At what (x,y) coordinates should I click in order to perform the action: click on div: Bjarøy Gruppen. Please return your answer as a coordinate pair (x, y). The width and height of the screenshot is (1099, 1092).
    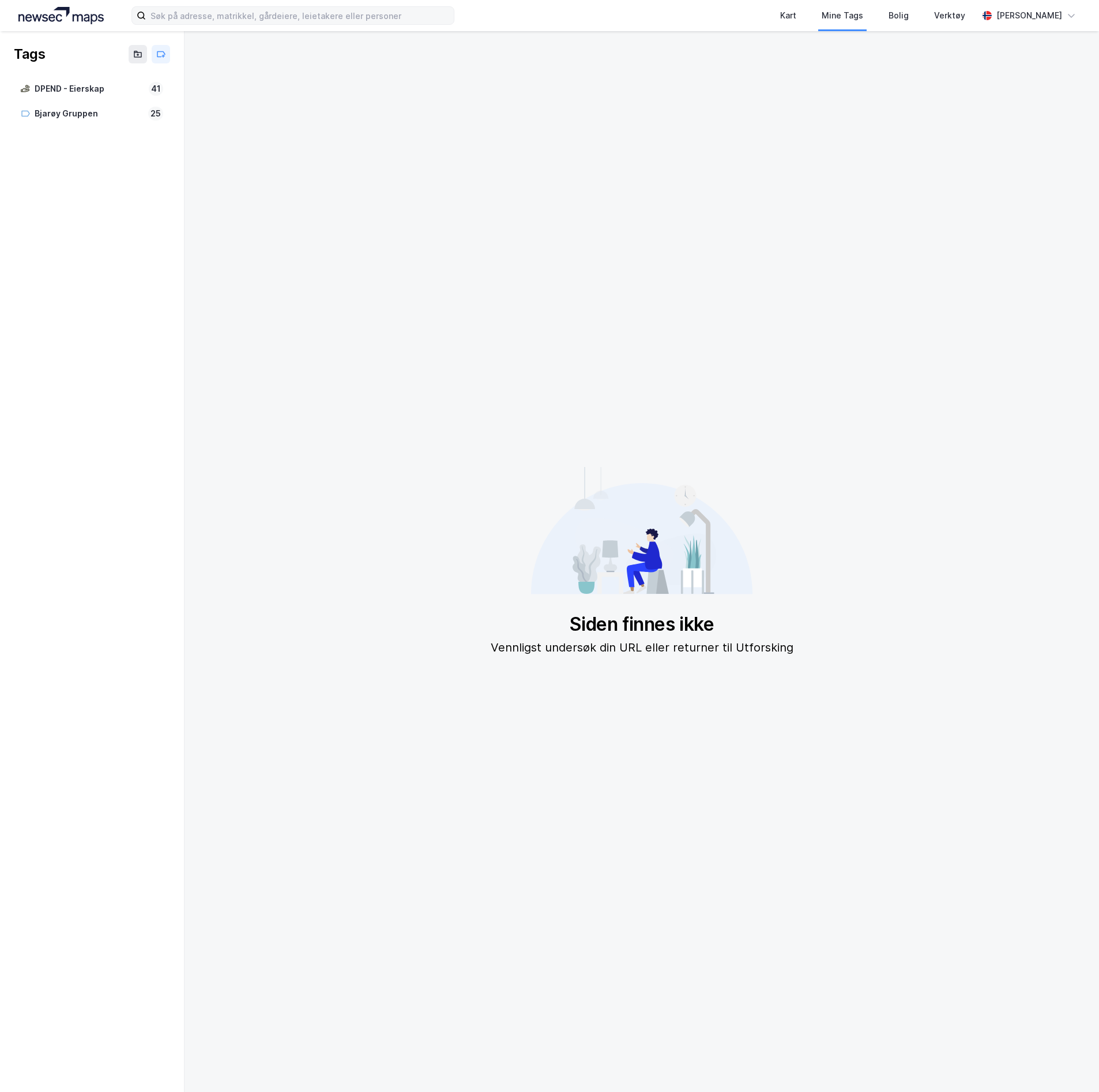
    Looking at the image, I should click on (89, 114).